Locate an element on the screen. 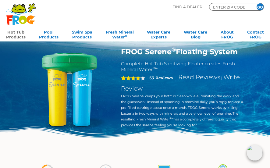  input: GO is located at coordinates (260, 7).